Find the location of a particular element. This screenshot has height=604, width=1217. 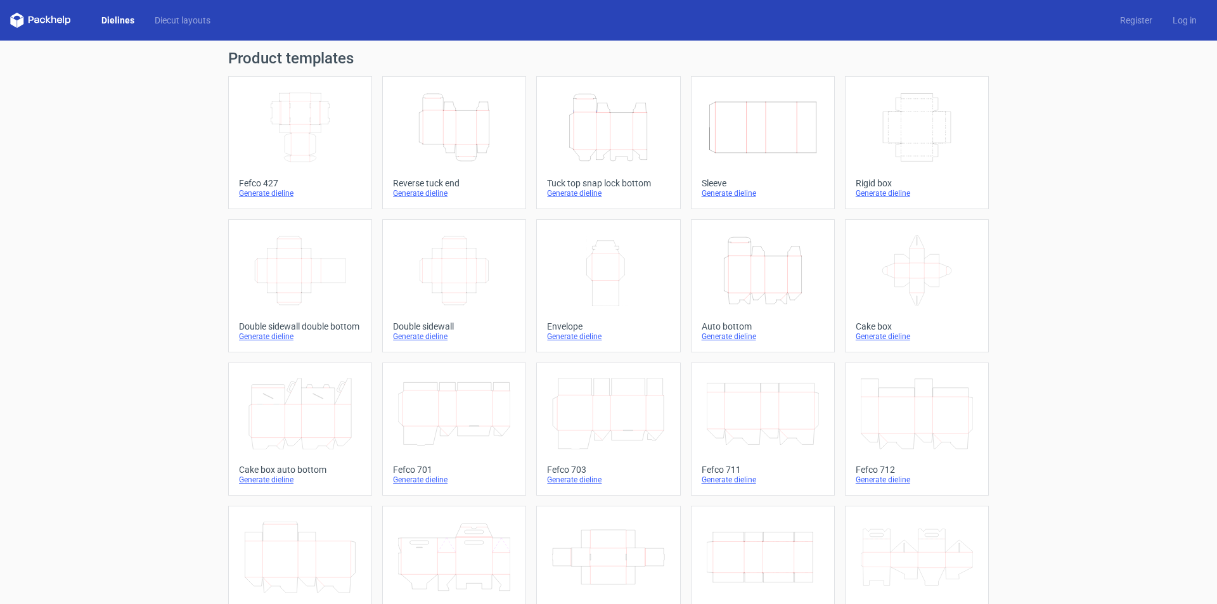

div: Envelope is located at coordinates (608, 326).